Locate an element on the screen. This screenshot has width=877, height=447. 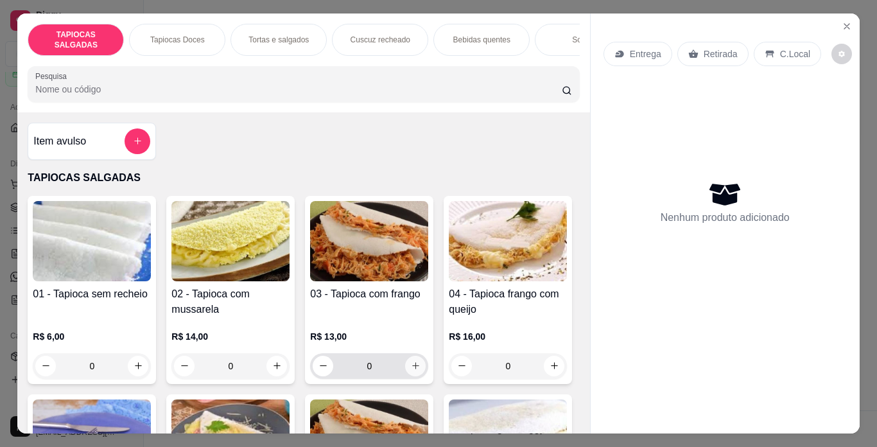
h4: 01 - Tapioca sem recheio is located at coordinates (92, 294).